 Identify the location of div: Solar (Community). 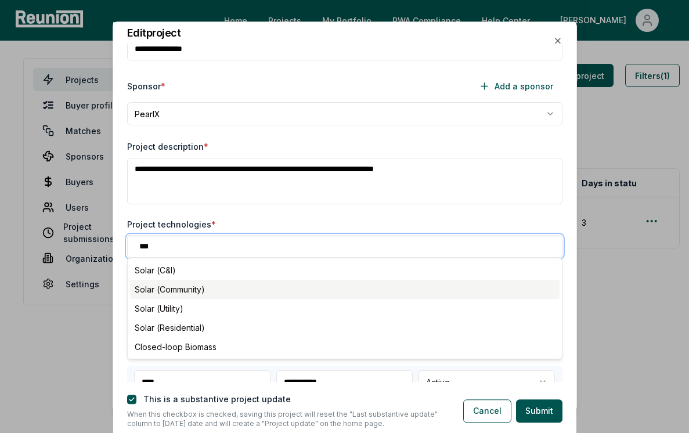
(345, 290).